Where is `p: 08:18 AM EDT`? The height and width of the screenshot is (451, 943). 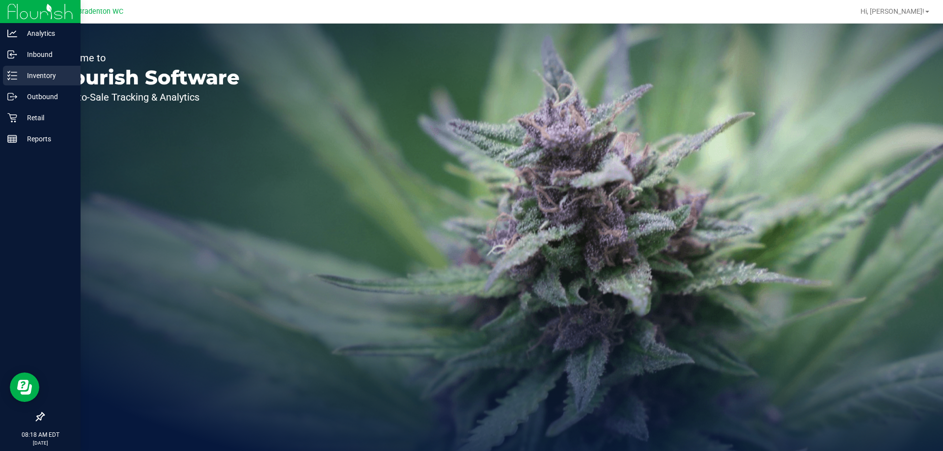
p: 08:18 AM EDT is located at coordinates (40, 435).